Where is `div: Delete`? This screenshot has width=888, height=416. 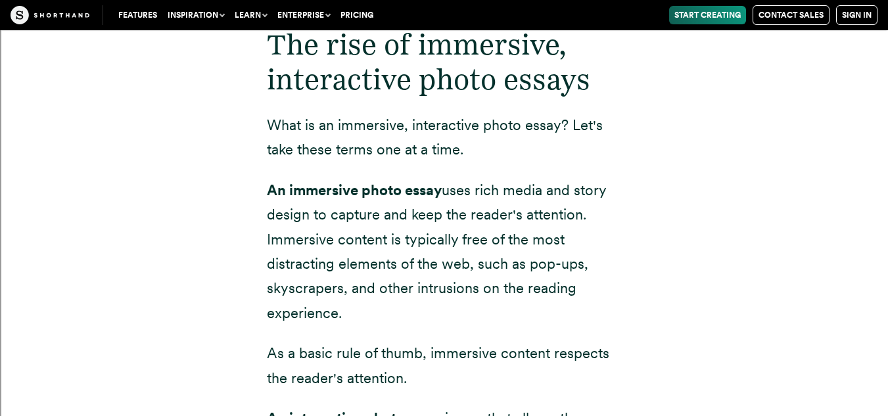 div: Delete is located at coordinates (444, 47).